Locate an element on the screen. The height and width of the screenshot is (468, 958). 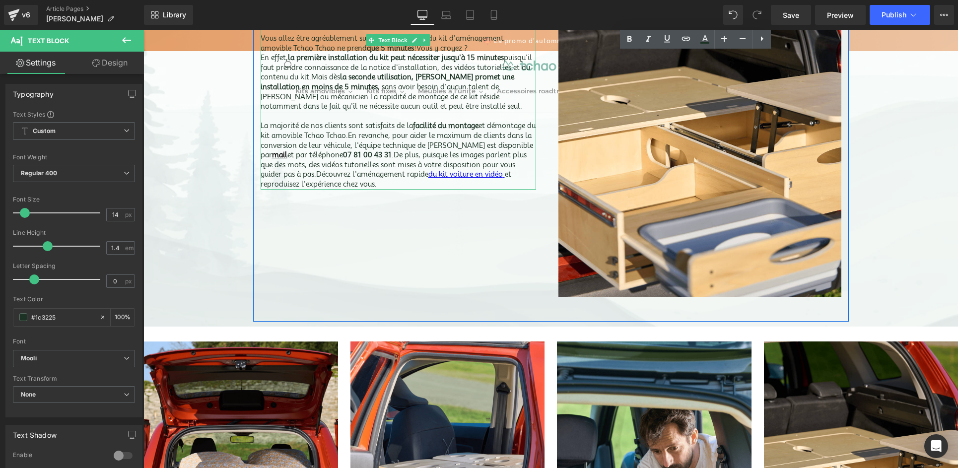
button: More is located at coordinates (944, 15).